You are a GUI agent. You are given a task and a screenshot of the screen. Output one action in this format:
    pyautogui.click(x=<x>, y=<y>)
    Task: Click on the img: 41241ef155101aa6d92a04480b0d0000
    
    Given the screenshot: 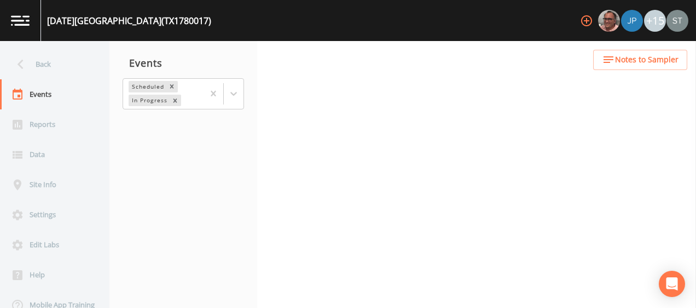 What is the action you would take?
    pyautogui.click(x=632, y=21)
    